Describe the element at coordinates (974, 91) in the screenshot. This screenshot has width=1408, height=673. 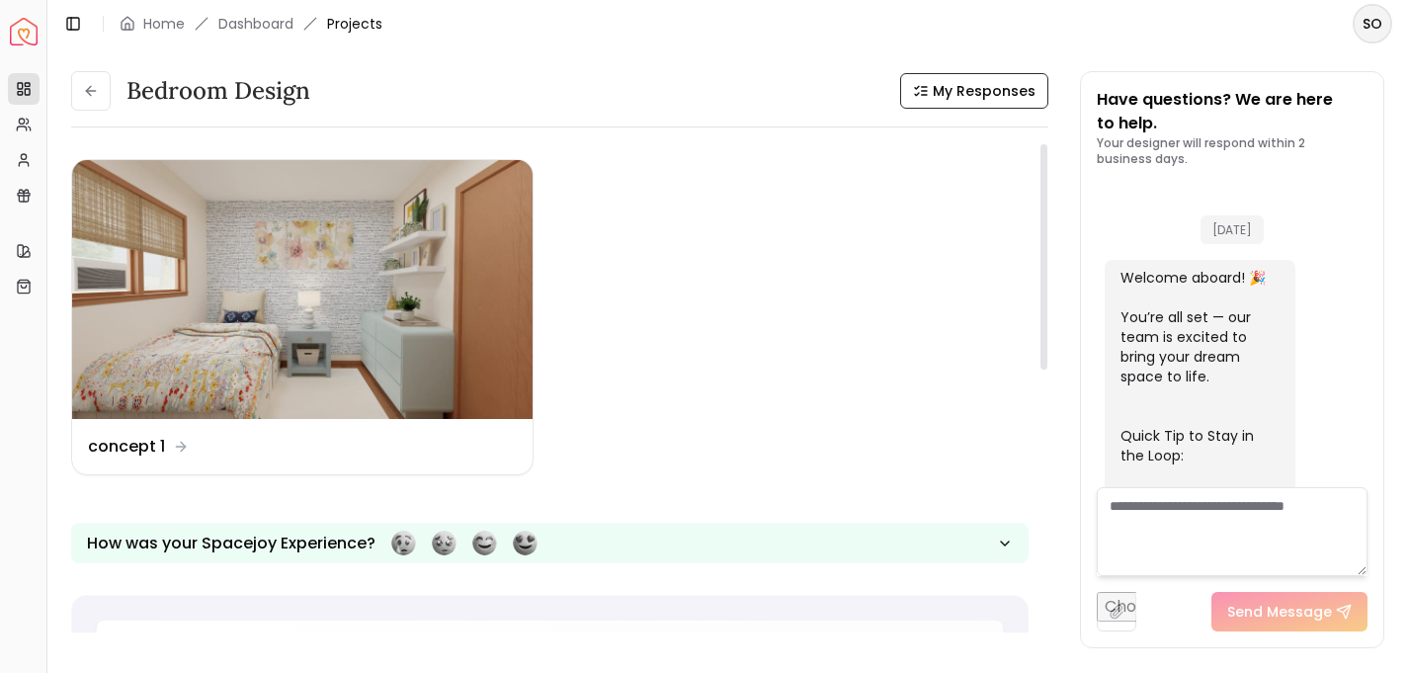
I see `button: My Responses` at that location.